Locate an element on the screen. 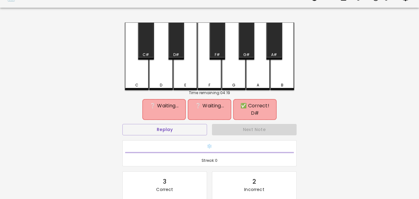  div: ✅ Correct! D# is located at coordinates (255, 109).